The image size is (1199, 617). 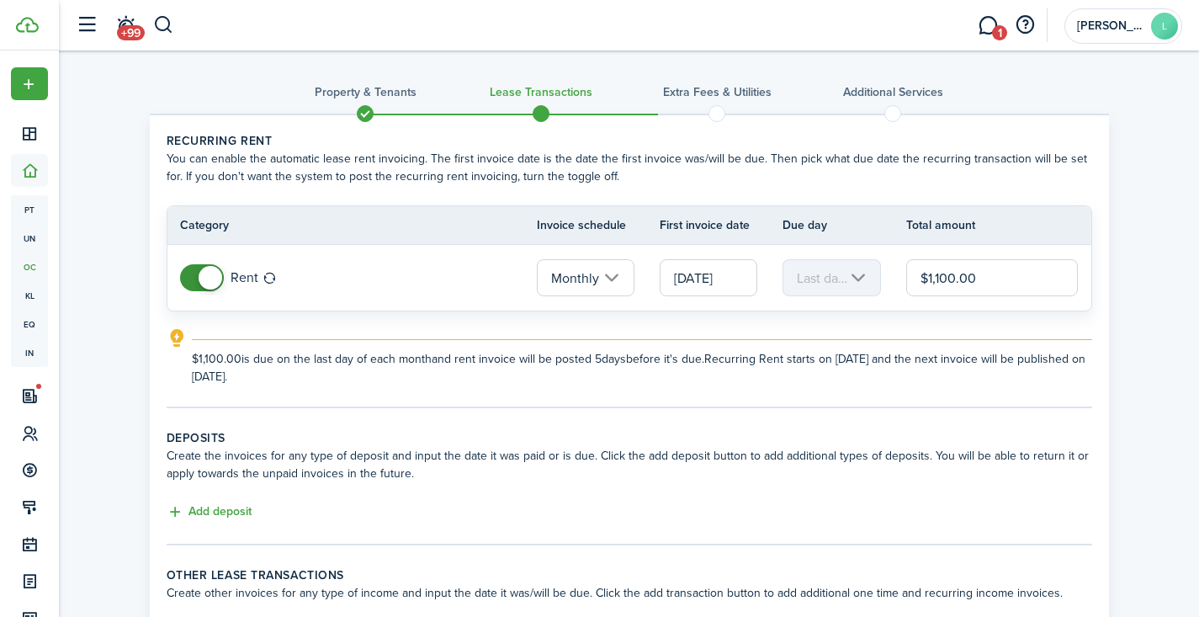 What do you see at coordinates (1000, 33) in the screenshot?
I see `span: 1` at bounding box center [1000, 33].